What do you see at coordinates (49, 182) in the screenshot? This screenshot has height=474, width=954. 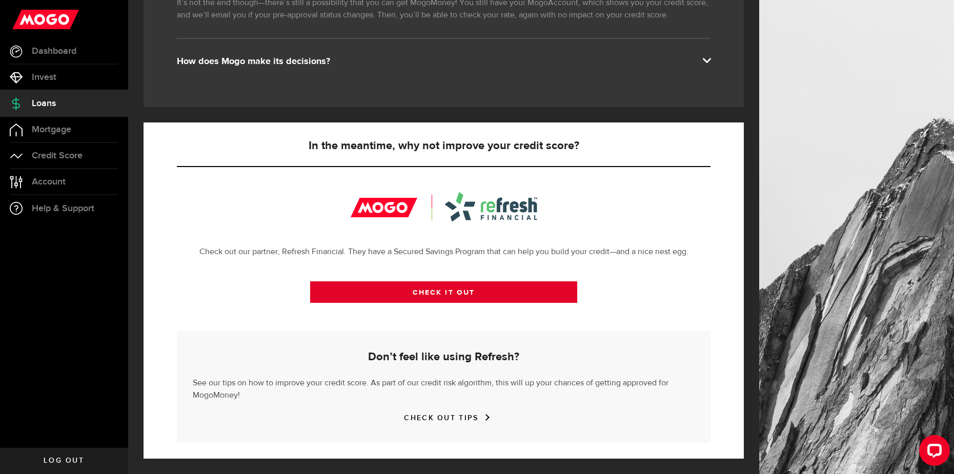 I see `span: Account` at bounding box center [49, 182].